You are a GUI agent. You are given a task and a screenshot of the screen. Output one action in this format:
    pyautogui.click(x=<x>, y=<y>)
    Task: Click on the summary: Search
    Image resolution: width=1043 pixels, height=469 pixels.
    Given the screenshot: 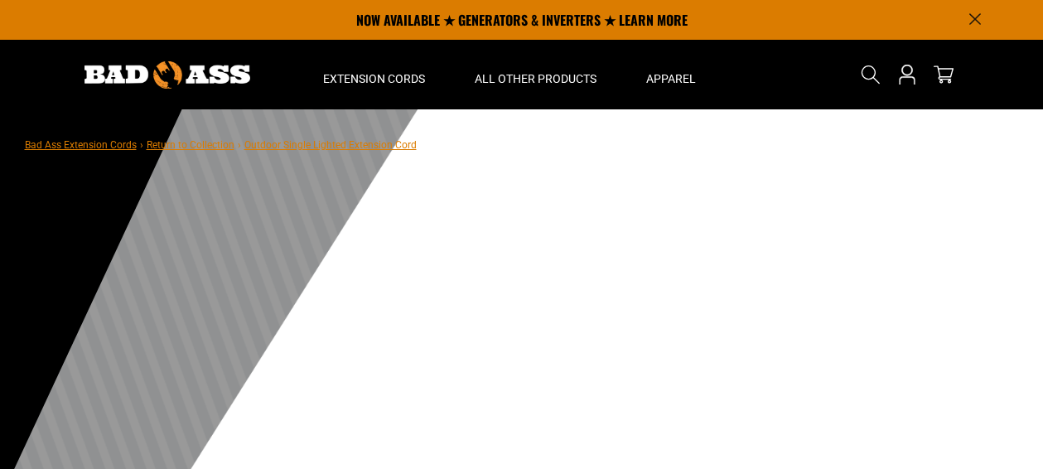 What is the action you would take?
    pyautogui.click(x=870, y=75)
    